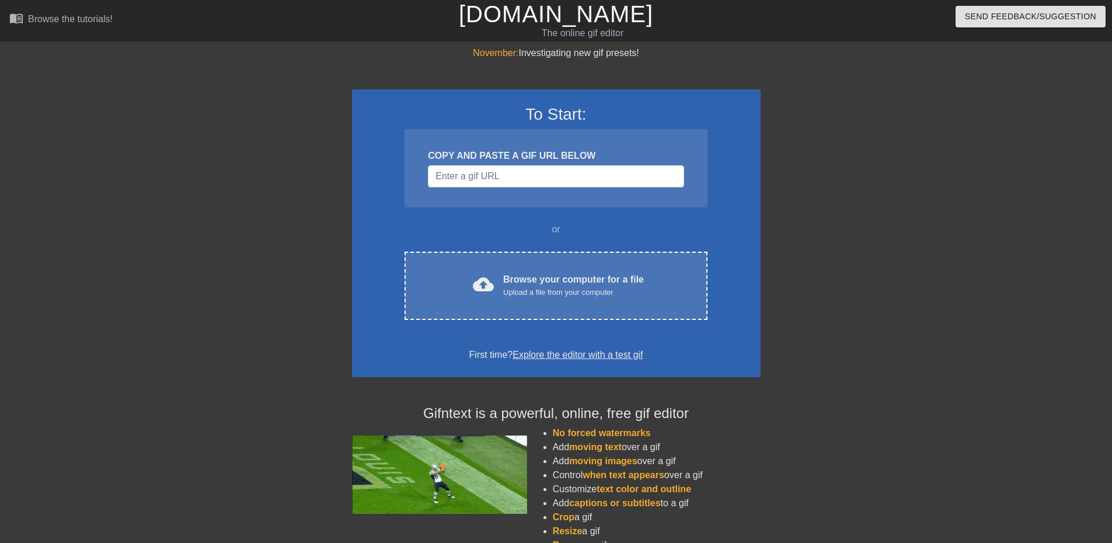 The image size is (1112, 543). What do you see at coordinates (556, 229) in the screenshot?
I see `div: or` at bounding box center [556, 229].